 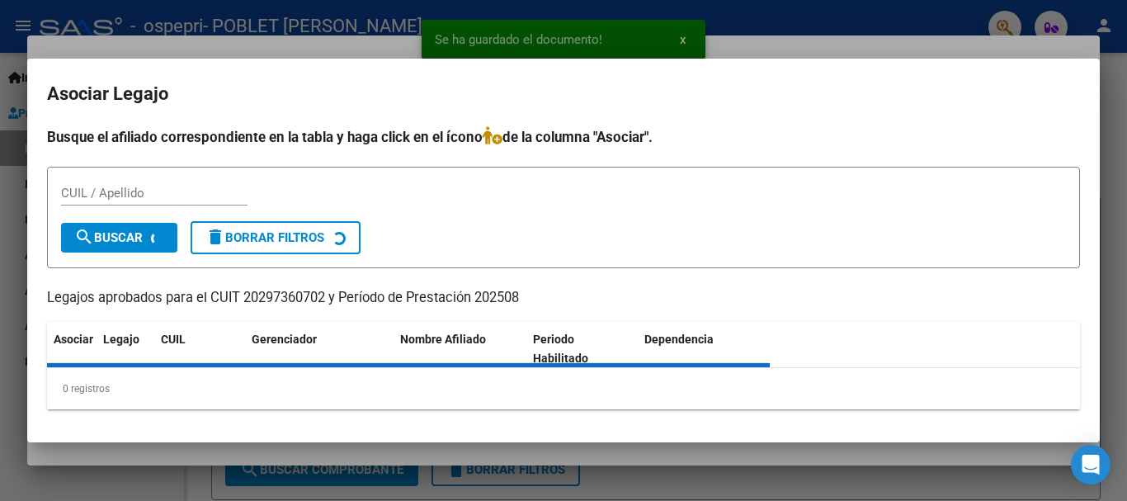 I want to click on datatable-header-cell: Nombre Afiliado, so click(x=460, y=349).